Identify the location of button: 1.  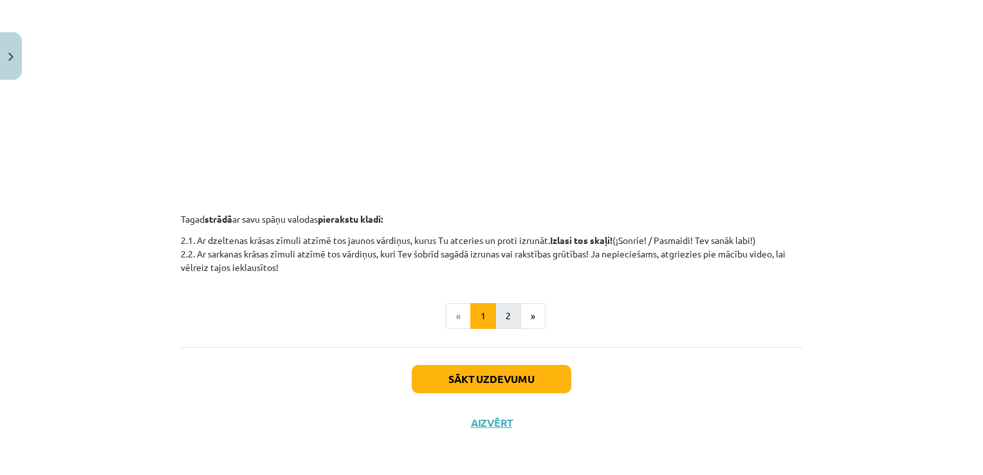
(483, 316).